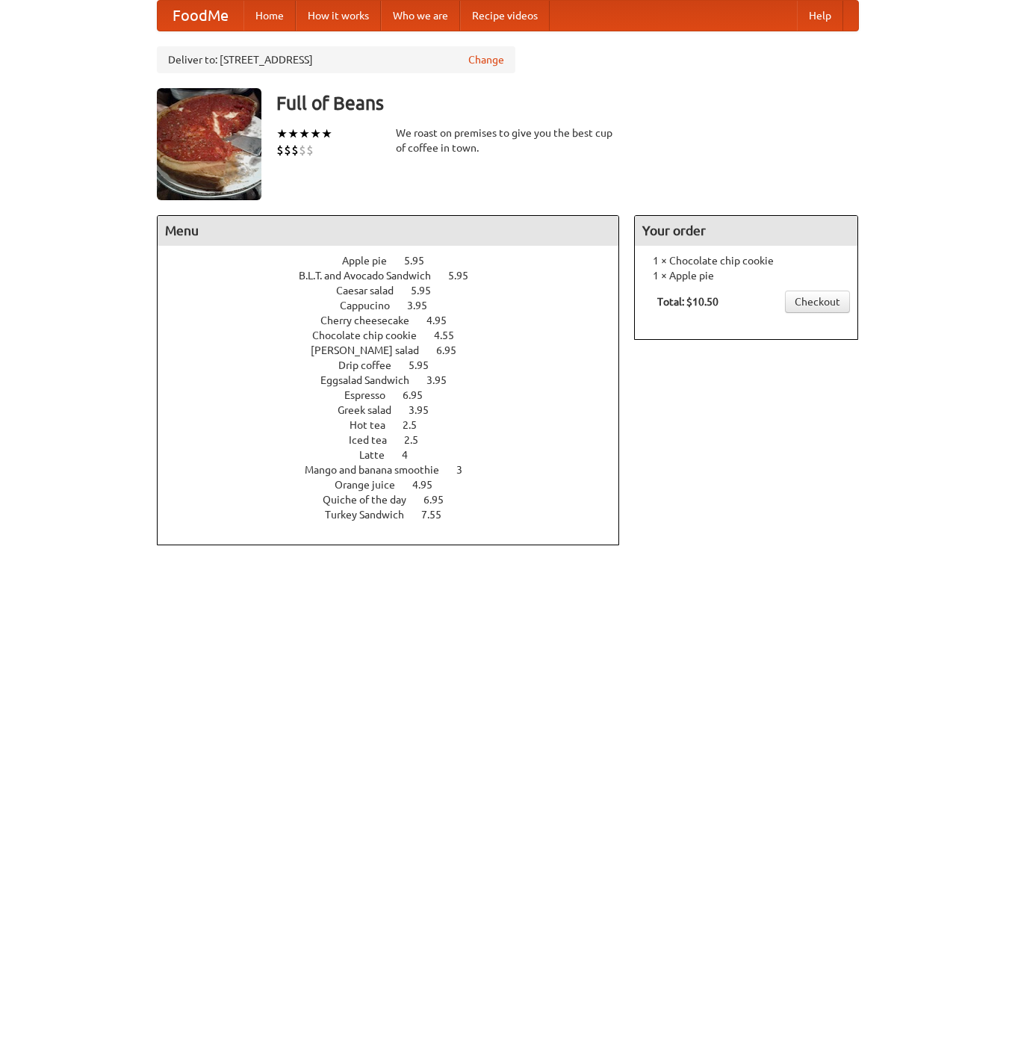 This screenshot has height=1057, width=1015. Describe the element at coordinates (372, 335) in the screenshot. I see `span: Chocolate chip cookie` at that location.